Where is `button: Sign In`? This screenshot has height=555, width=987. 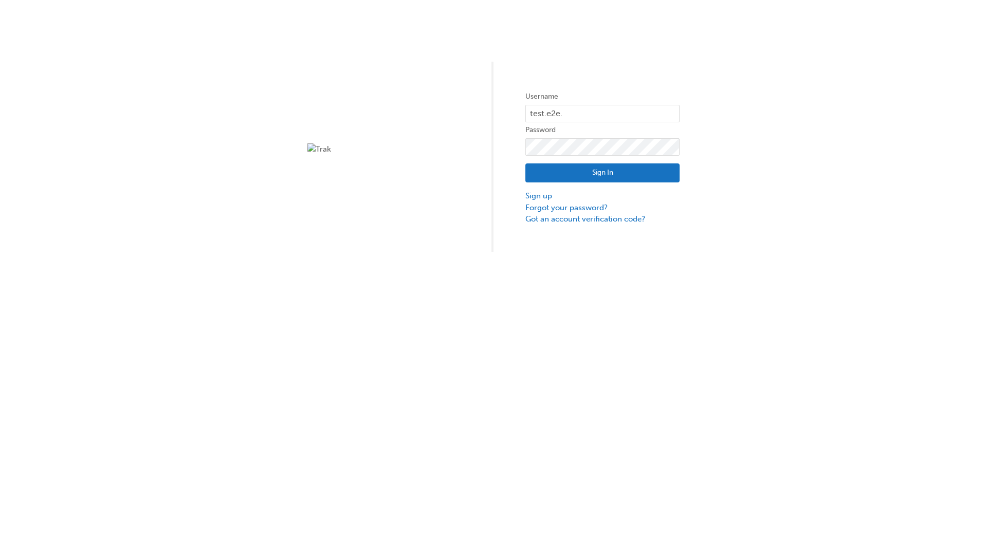
button: Sign In is located at coordinates (602, 173).